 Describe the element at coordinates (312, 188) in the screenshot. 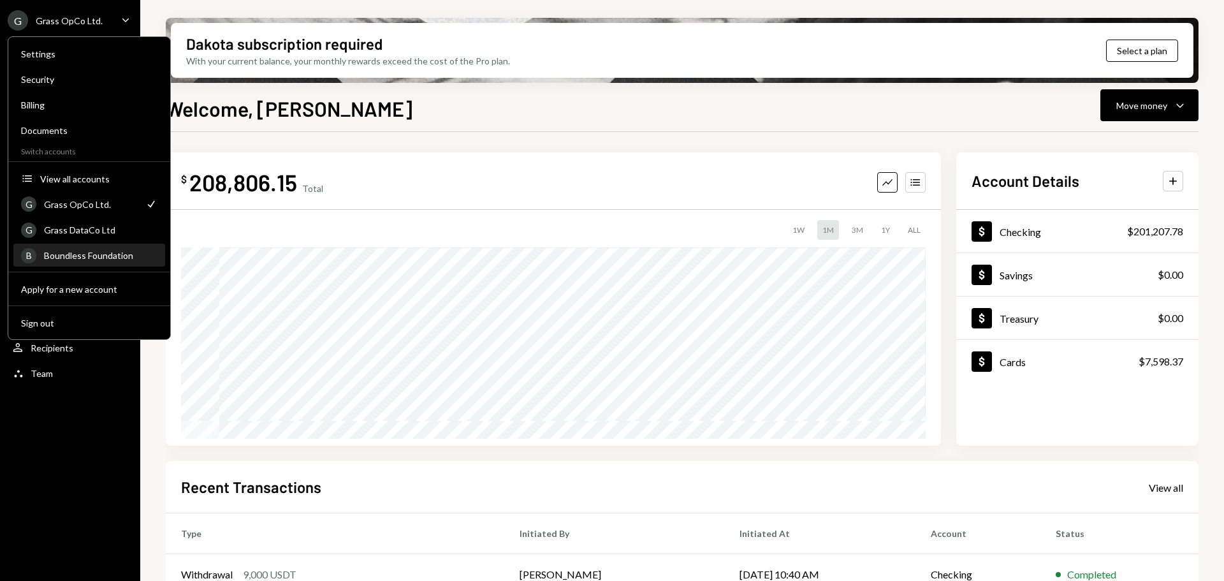

I see `div: Total` at that location.